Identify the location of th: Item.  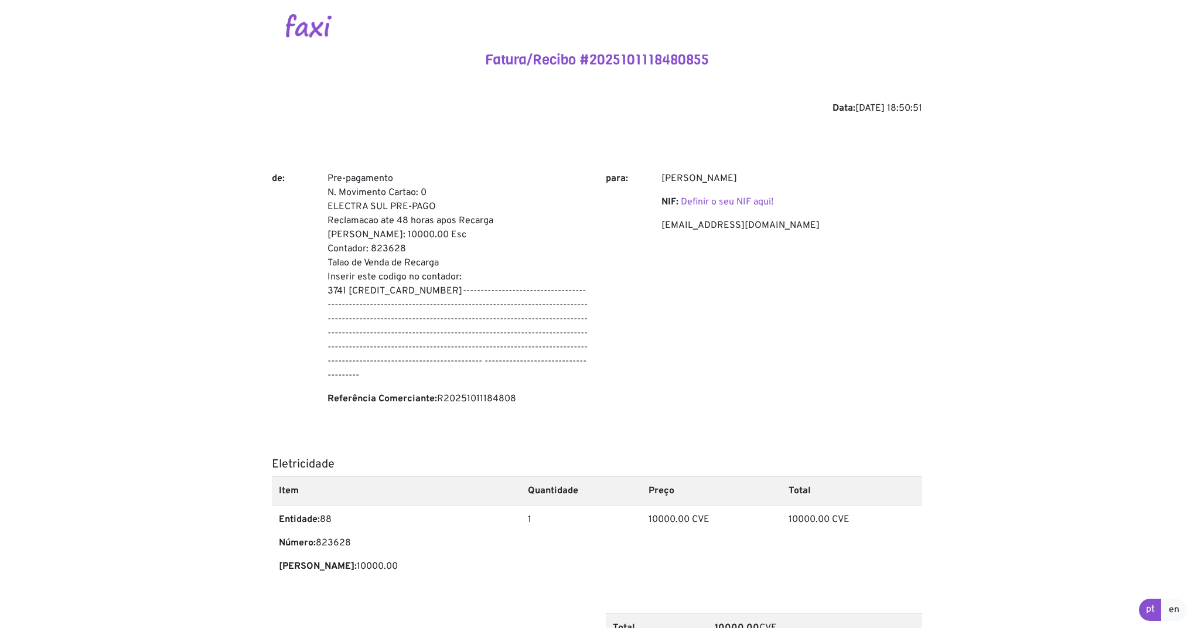
(396, 490).